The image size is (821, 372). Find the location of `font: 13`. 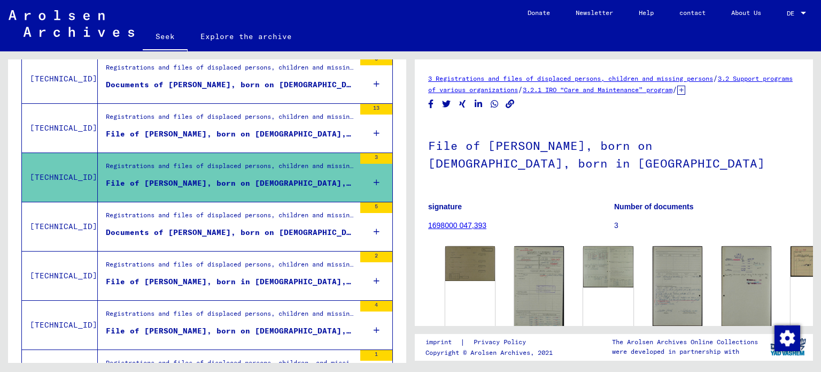

font: 13 is located at coordinates (376, 107).